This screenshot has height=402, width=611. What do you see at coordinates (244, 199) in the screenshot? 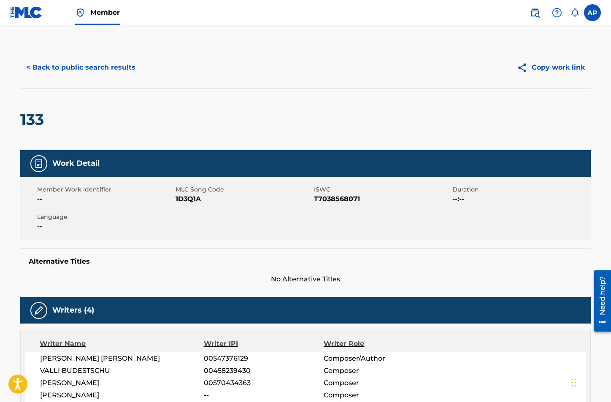
I see `span: 1D3Q1A` at bounding box center [244, 199].